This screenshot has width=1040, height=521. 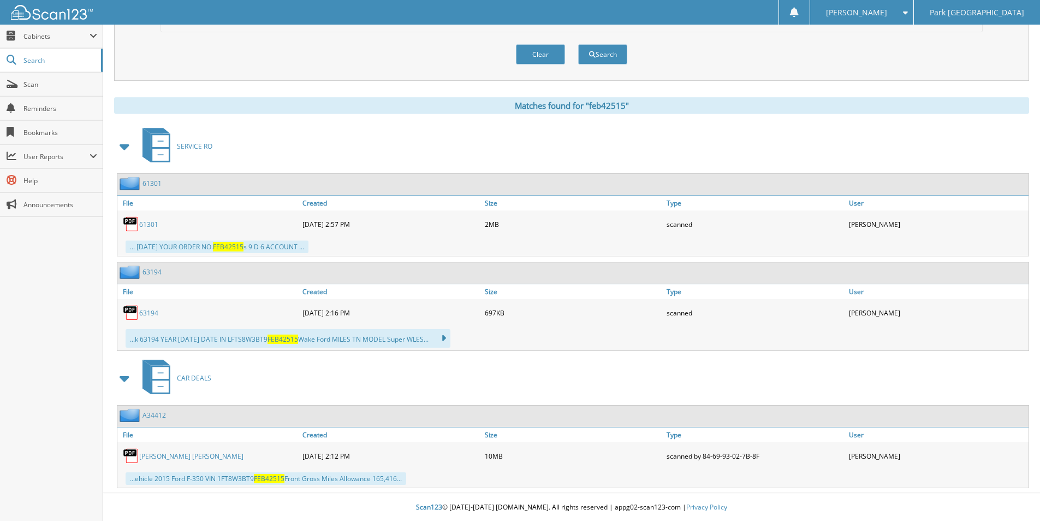 I want to click on span: Search, so click(x=60, y=60).